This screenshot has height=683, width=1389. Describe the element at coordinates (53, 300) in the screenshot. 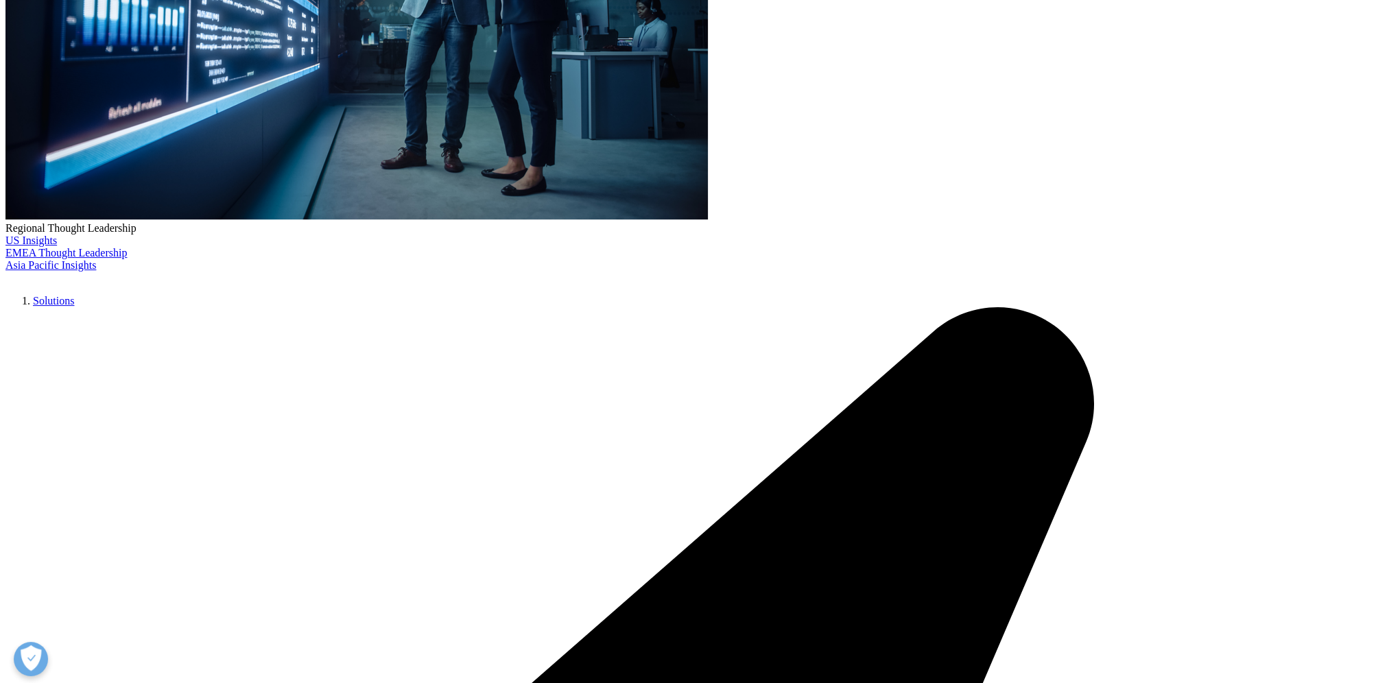

I see `a: Solutions` at that location.